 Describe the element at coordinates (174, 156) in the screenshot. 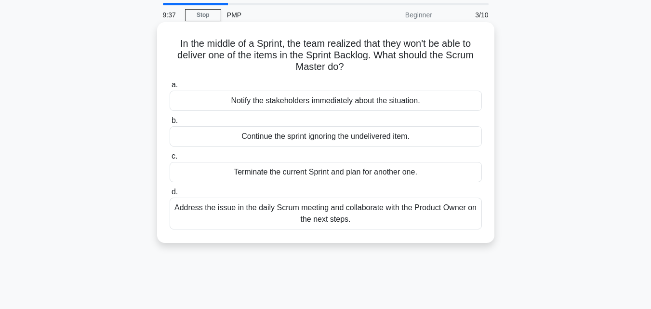

I see `span: c.` at that location.